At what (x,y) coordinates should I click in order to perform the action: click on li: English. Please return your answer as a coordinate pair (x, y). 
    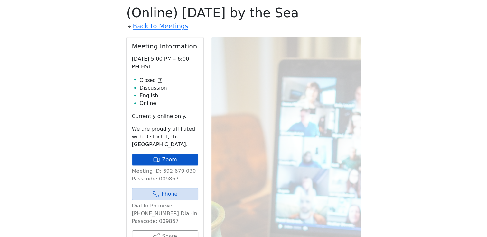
    Looking at the image, I should click on (169, 96).